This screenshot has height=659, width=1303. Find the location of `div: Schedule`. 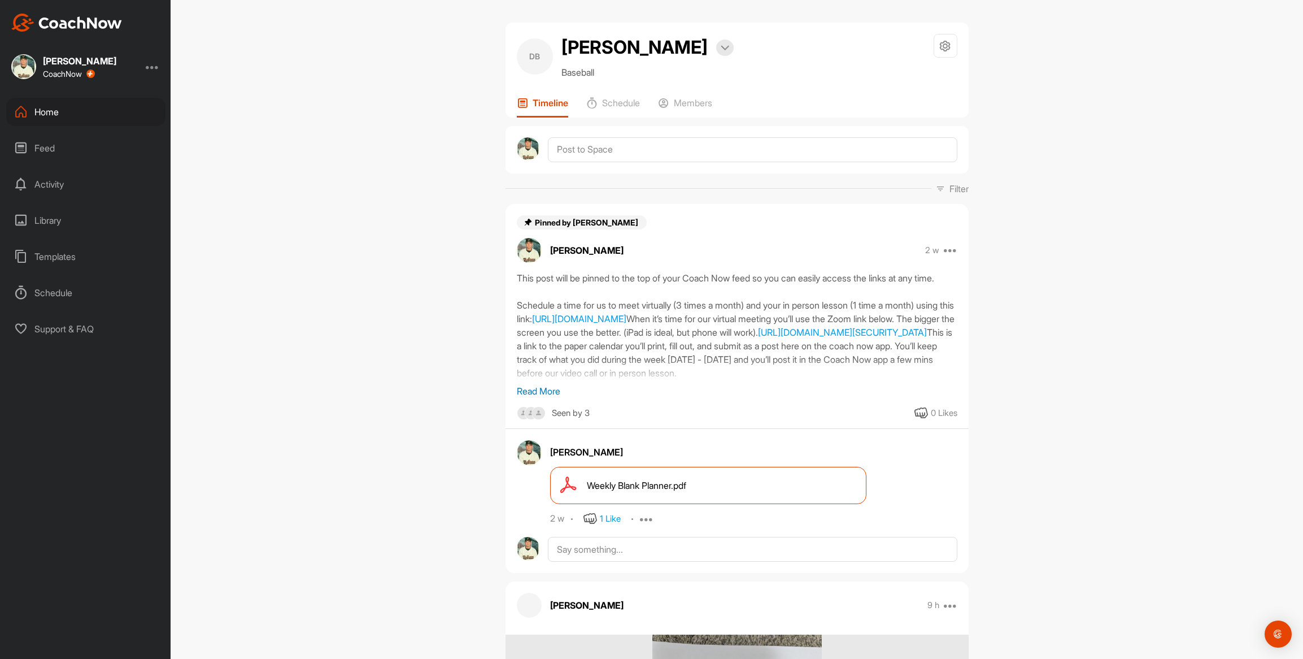

div: Schedule is located at coordinates (86, 293).